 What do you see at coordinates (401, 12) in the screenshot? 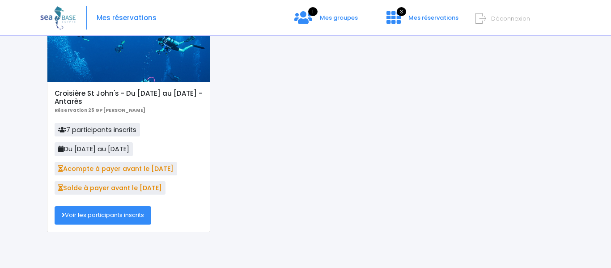
I see `span: 3` at bounding box center [401, 12].